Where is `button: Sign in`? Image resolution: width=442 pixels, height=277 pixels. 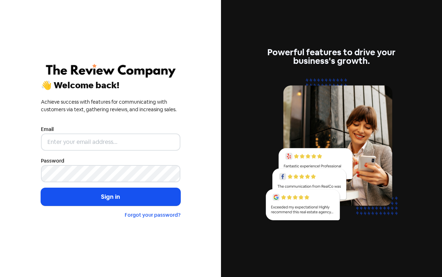
button: Sign in is located at coordinates (111, 197).